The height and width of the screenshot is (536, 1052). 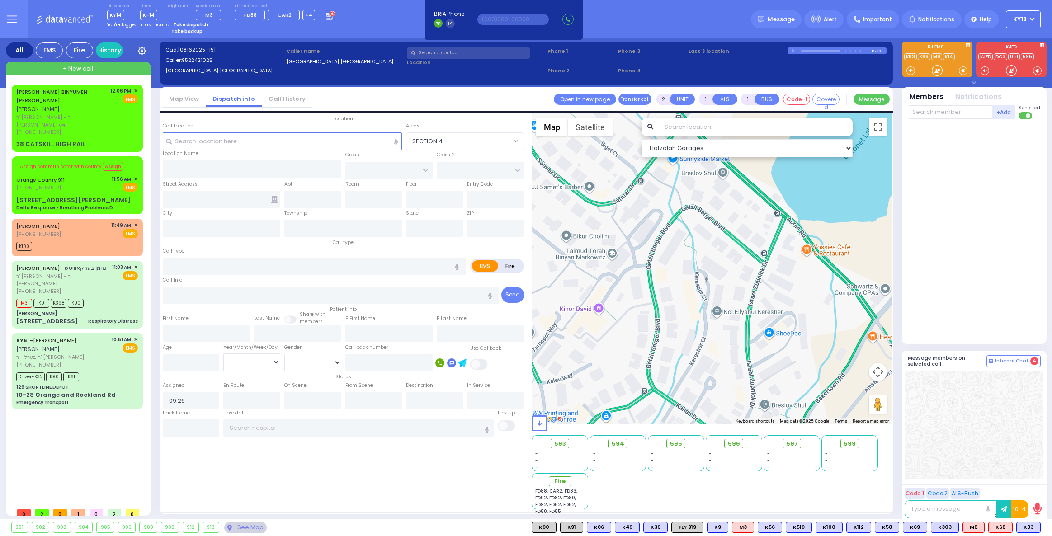 I want to click on label: Pick up, so click(x=506, y=413).